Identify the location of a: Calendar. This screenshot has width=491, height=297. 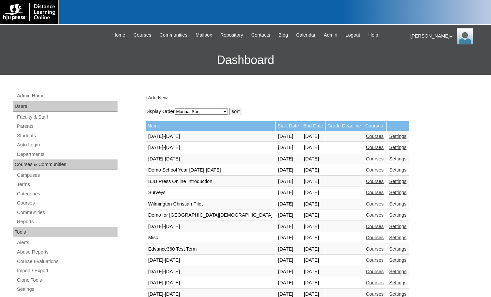
(306, 35).